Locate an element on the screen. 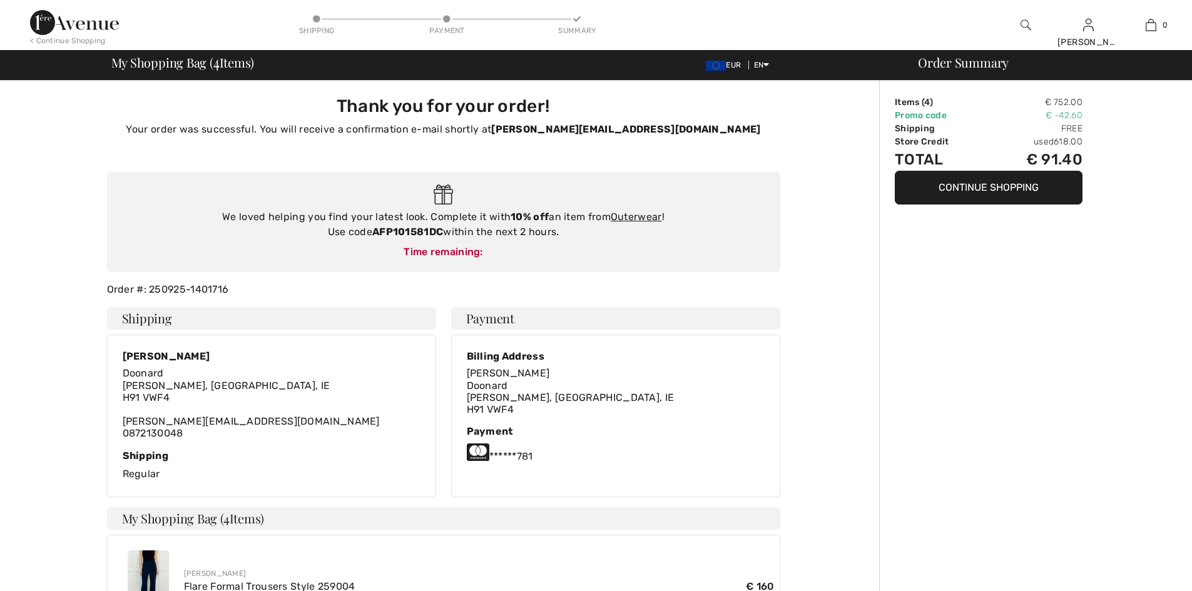  td: Total is located at coordinates (940, 160).